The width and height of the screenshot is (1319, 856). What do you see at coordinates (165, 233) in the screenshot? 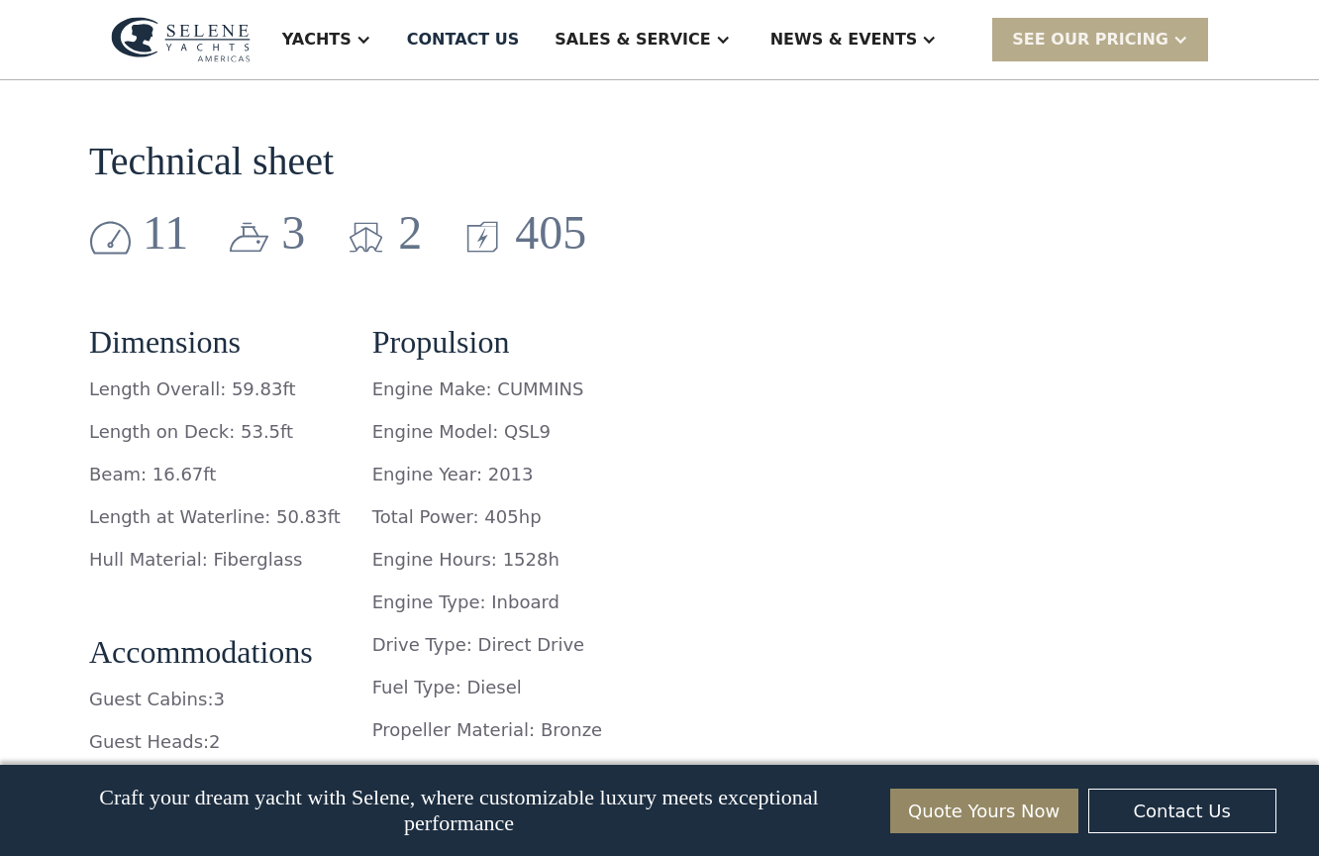
I see `h2: 11` at bounding box center [165, 233].